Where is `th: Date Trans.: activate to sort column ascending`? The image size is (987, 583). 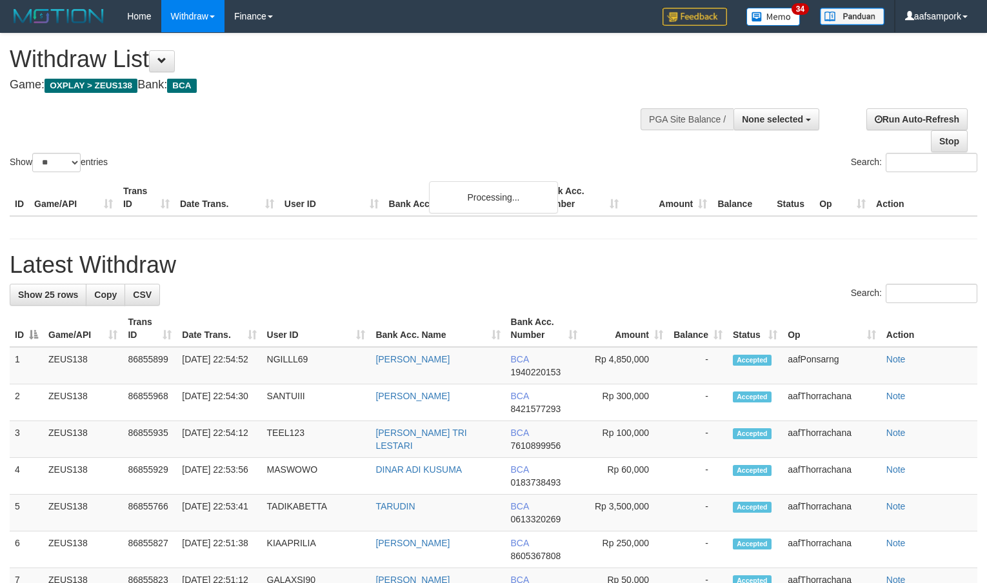 th: Date Trans.: activate to sort column ascending is located at coordinates (219, 328).